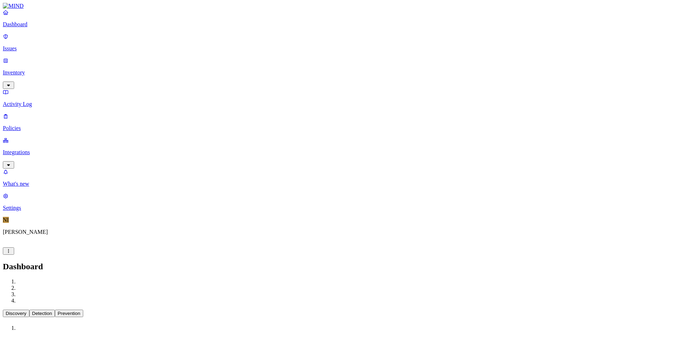  Describe the element at coordinates (339, 73) in the screenshot. I see `a: Inventory` at that location.